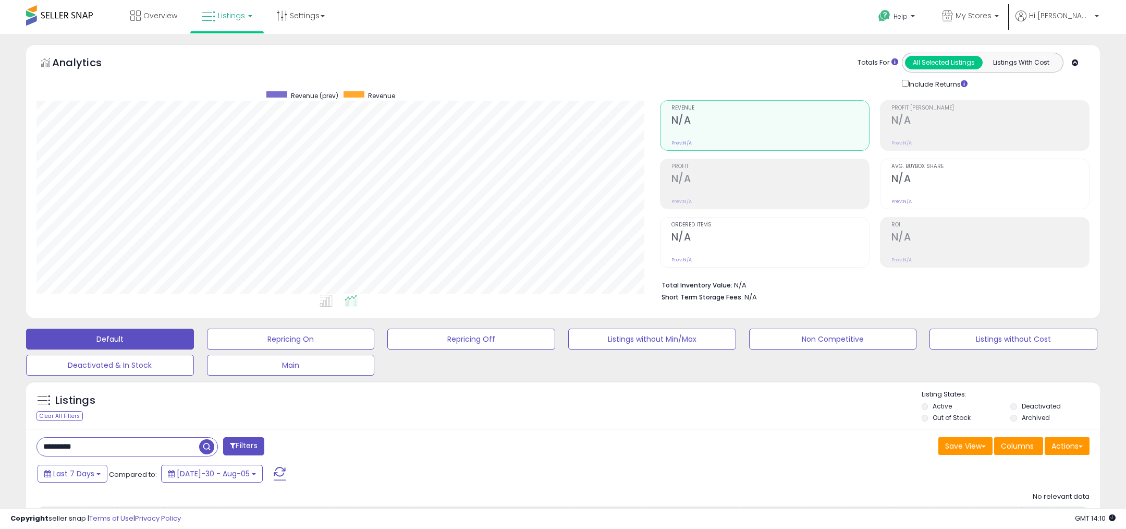  I want to click on li: N/A, so click(872, 284).